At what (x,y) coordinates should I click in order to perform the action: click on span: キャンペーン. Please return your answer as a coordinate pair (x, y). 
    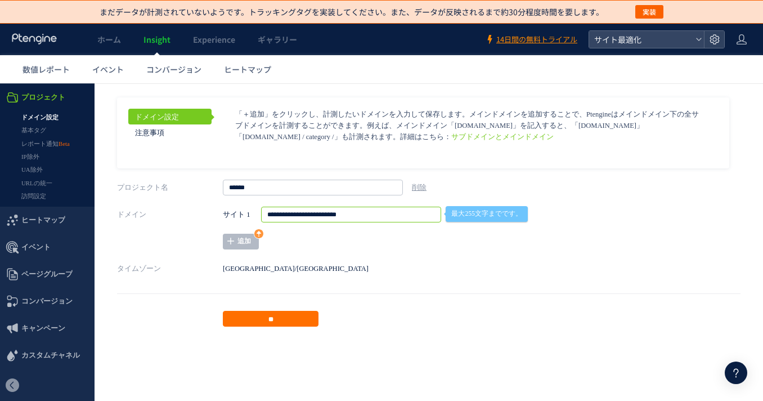
    Looking at the image, I should click on (43, 245).